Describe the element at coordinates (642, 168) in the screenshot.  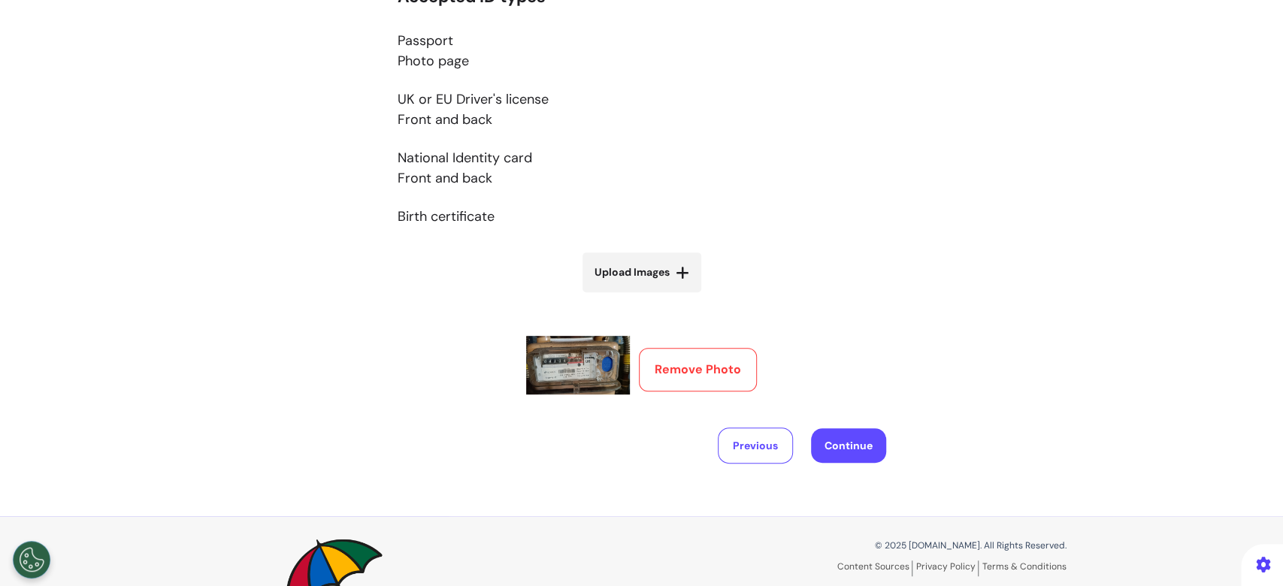
I see `p: National Identity card Front and back` at that location.